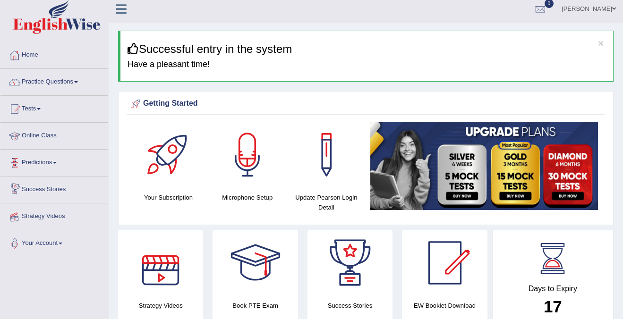 This screenshot has height=319, width=623. Describe the element at coordinates (365, 104) in the screenshot. I see `div: Getting Started` at that location.